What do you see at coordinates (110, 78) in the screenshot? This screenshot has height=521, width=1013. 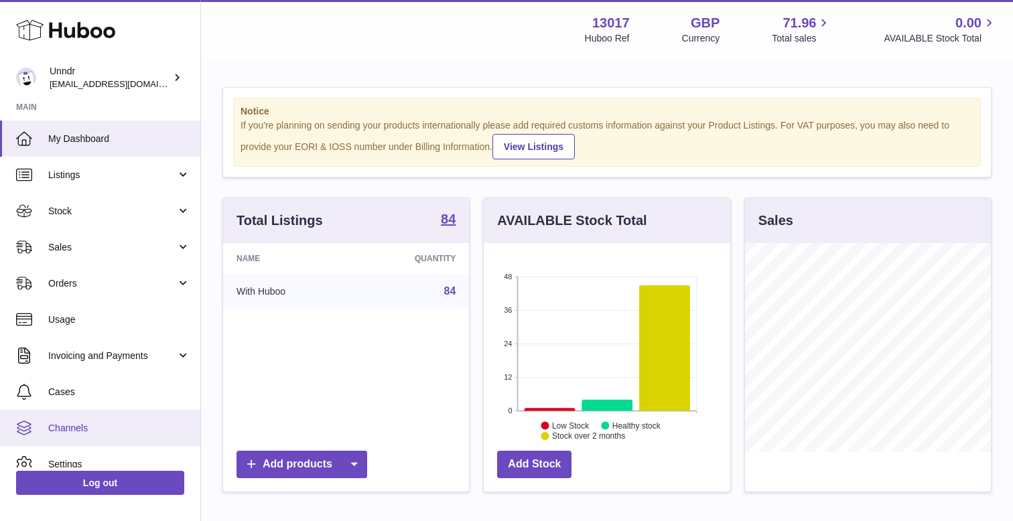 I see `div: Unndr` at bounding box center [110, 78].